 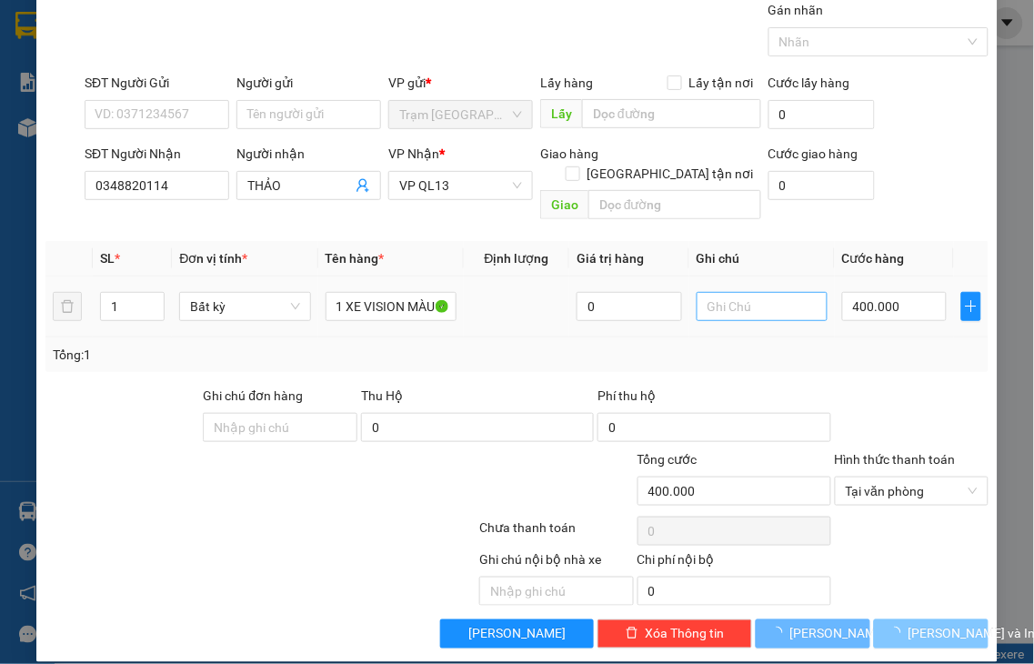 What do you see at coordinates (561, 114) in the screenshot?
I see `span: Lấy` at bounding box center [561, 114].